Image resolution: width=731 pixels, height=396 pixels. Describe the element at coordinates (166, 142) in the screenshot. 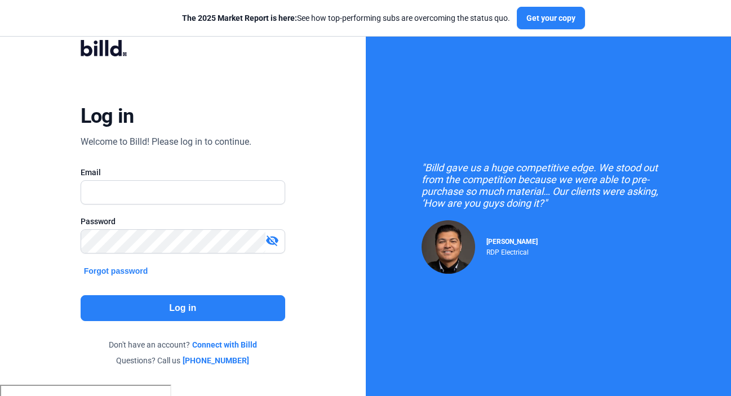

I see `div: Welcome to Billd! Please log in to continue.` at that location.